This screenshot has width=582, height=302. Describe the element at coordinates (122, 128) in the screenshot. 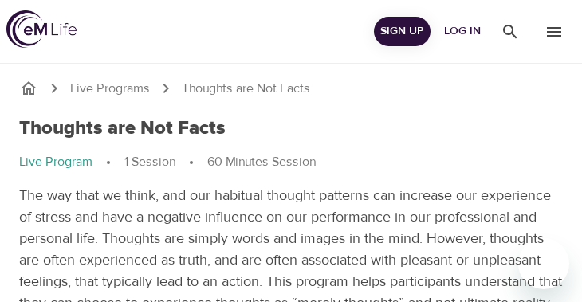

I see `h1: Thoughts are Not Facts` at that location.